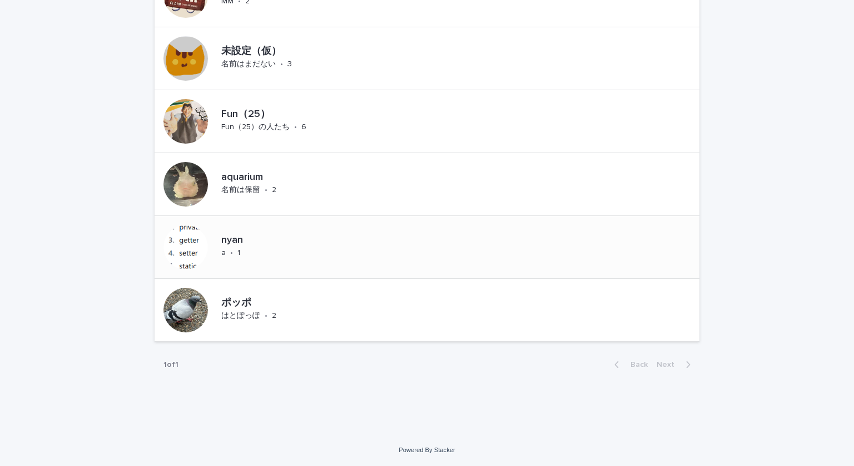  Describe the element at coordinates (636, 364) in the screenshot. I see `span: Back` at that location.